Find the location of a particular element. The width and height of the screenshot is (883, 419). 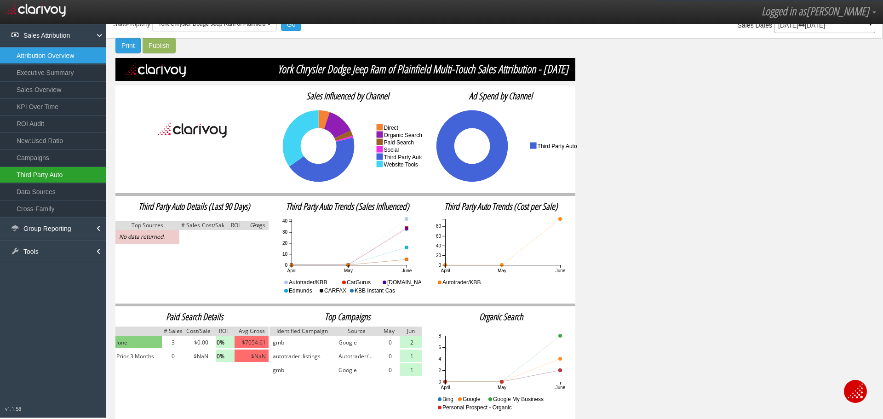

text: 8 is located at coordinates (440, 336).